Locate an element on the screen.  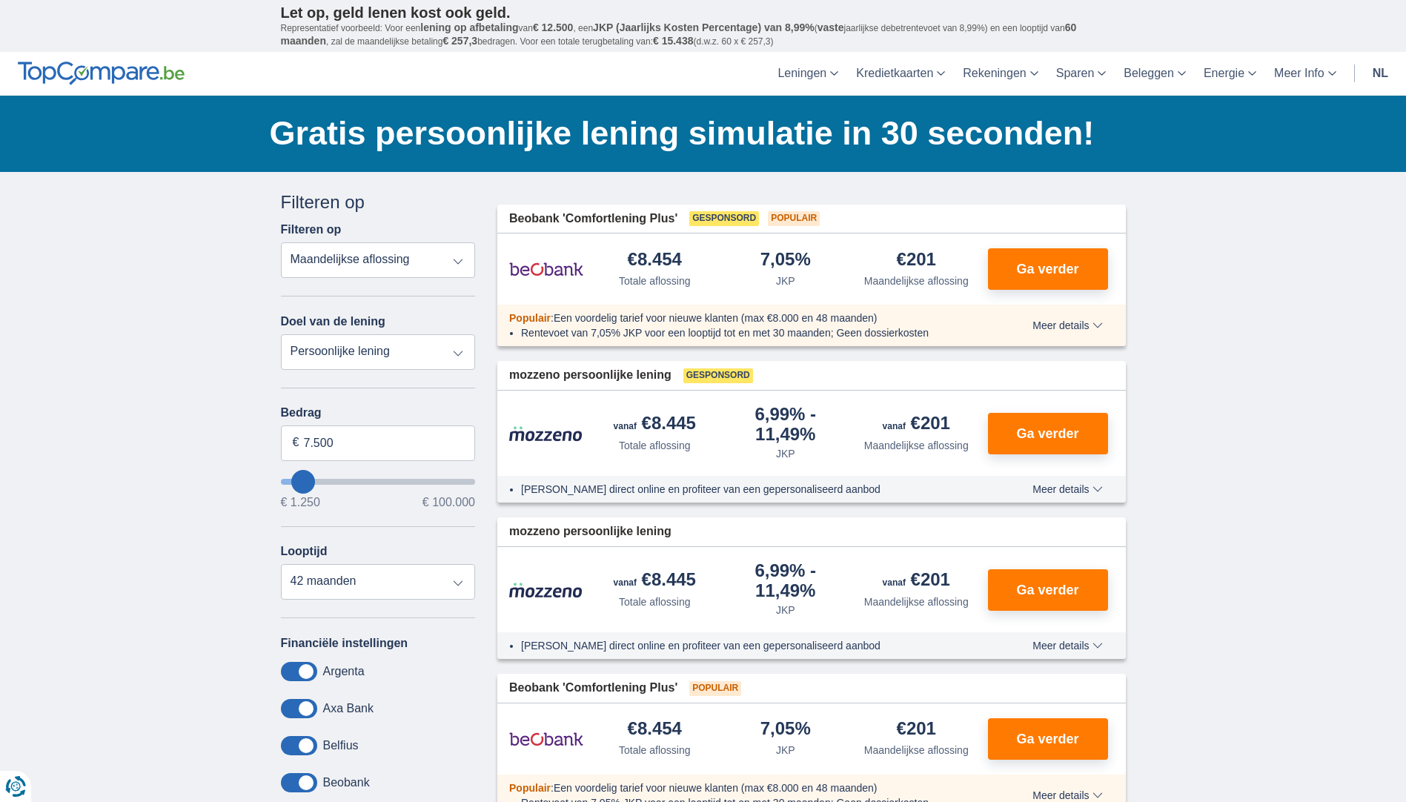
span: € 100.000 is located at coordinates (449, 503).